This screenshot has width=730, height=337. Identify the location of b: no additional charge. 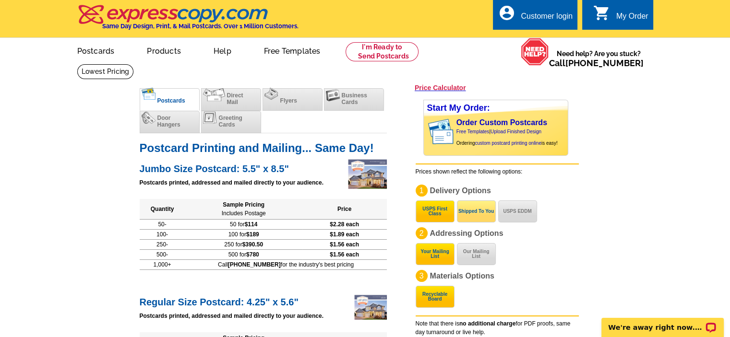
(487, 324).